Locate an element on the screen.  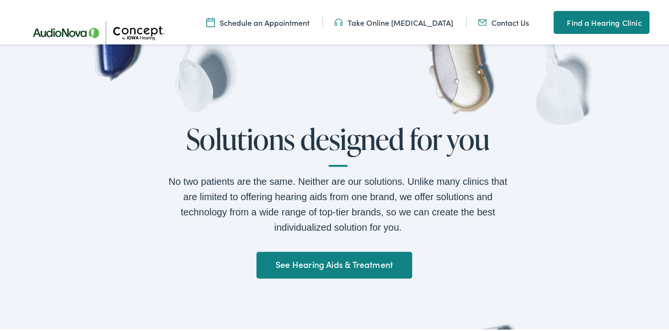
a: Contact Us is located at coordinates (504, 21).